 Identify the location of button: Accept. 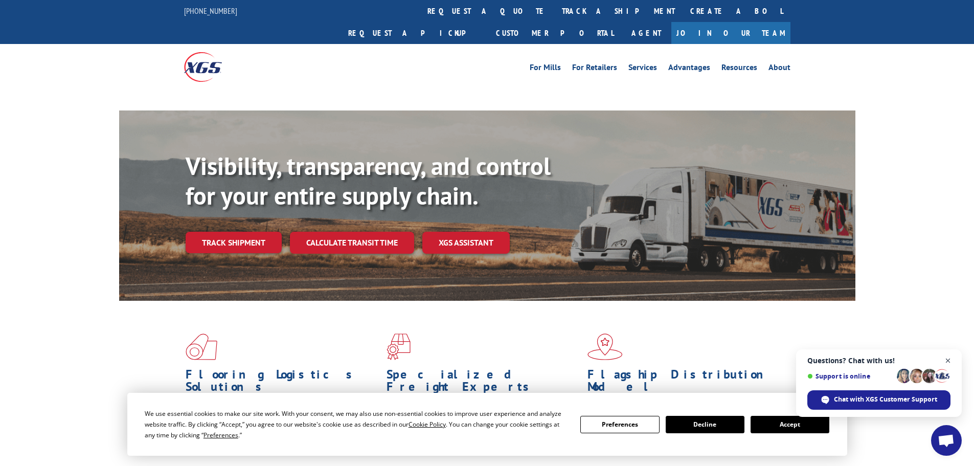
(790, 424).